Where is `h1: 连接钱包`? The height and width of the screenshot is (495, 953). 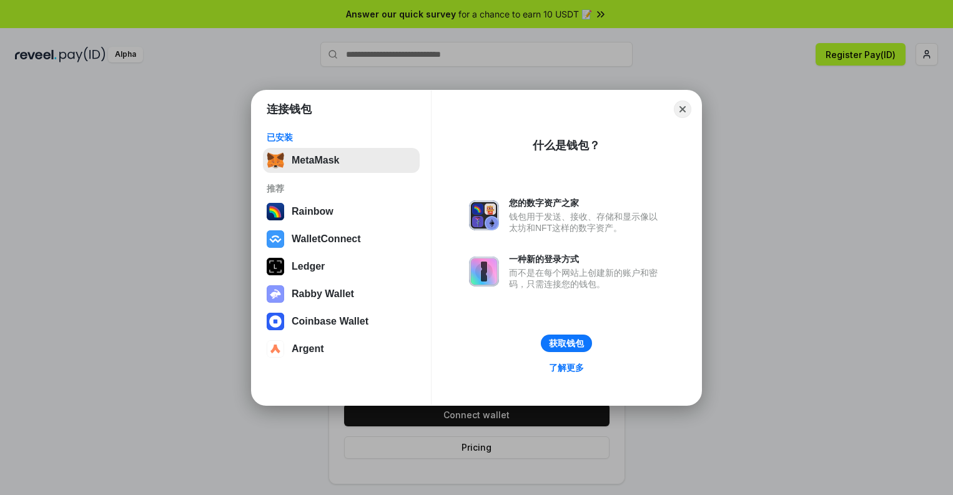
h1: 连接钱包 is located at coordinates (289, 109).